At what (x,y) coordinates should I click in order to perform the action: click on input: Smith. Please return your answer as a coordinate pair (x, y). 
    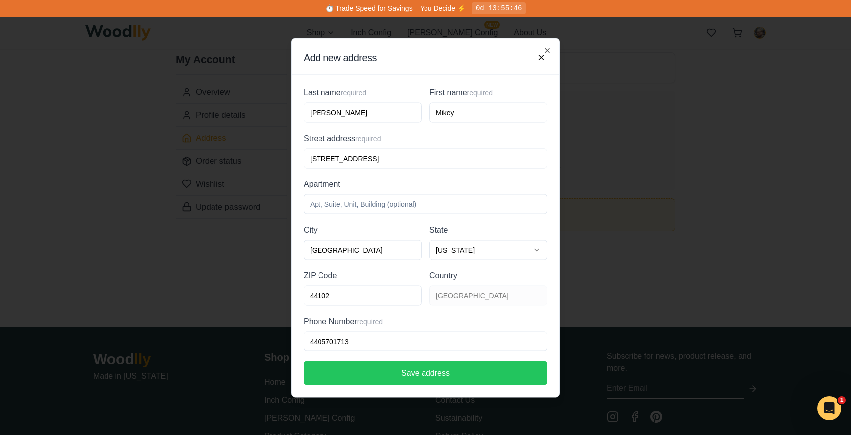
    Looking at the image, I should click on (362, 112).